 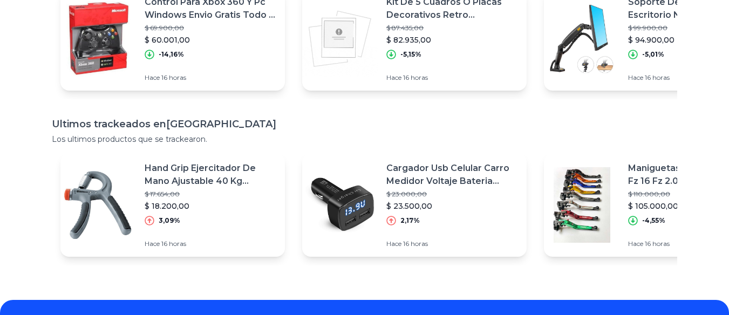 I want to click on a: Featured imageHand Grip Ejercitador De Mano Ajustable 40 Kg Sportfitness$ 17.654,00$ 18.200,003,0..., so click(x=173, y=205).